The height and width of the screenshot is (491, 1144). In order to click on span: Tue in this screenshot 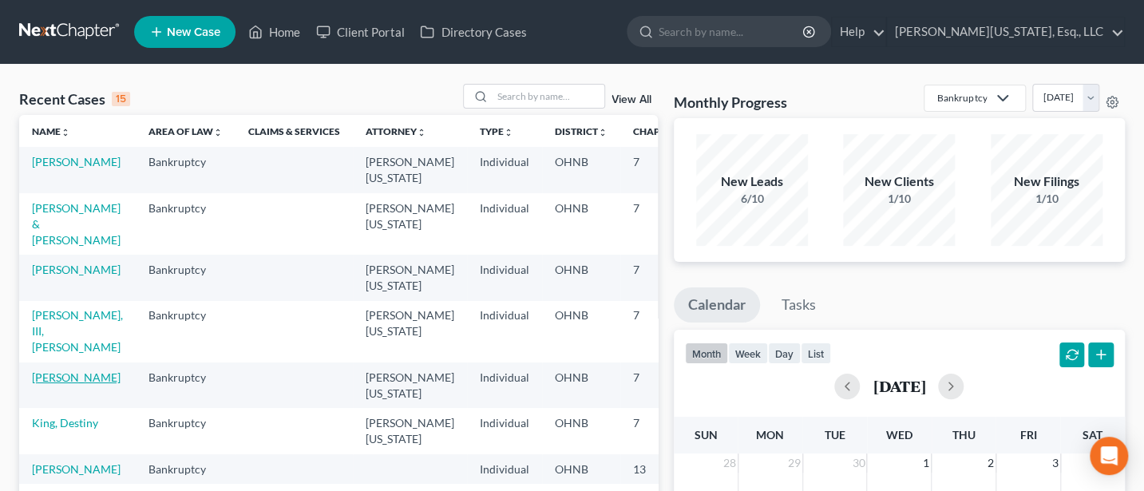, I will do `click(834, 434)`.